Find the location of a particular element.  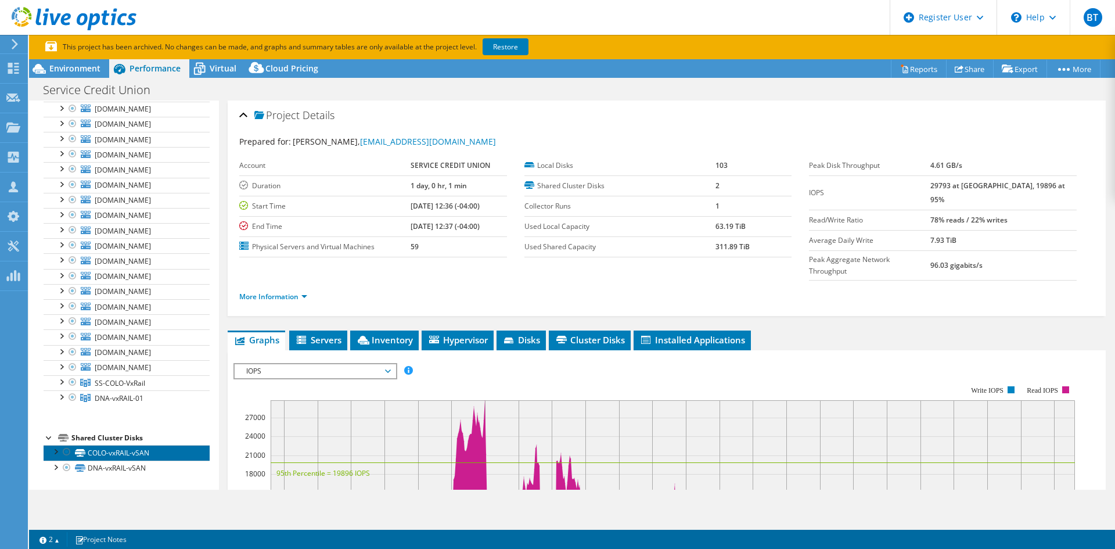

a: Share is located at coordinates (970, 69).